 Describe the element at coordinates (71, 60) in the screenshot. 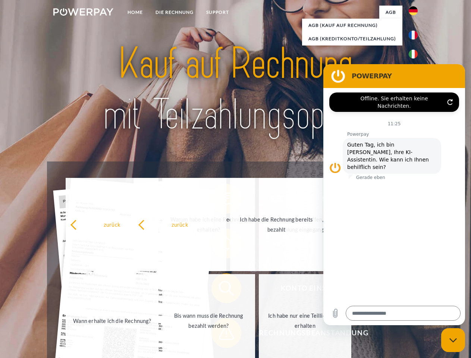

I see `p: 11:25` at that location.